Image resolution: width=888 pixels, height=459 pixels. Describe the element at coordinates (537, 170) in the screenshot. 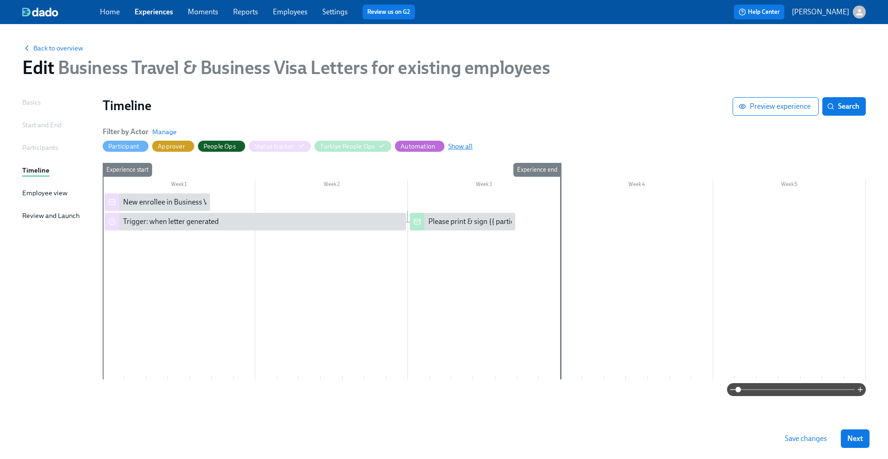

I see `div: Experience end` at that location.